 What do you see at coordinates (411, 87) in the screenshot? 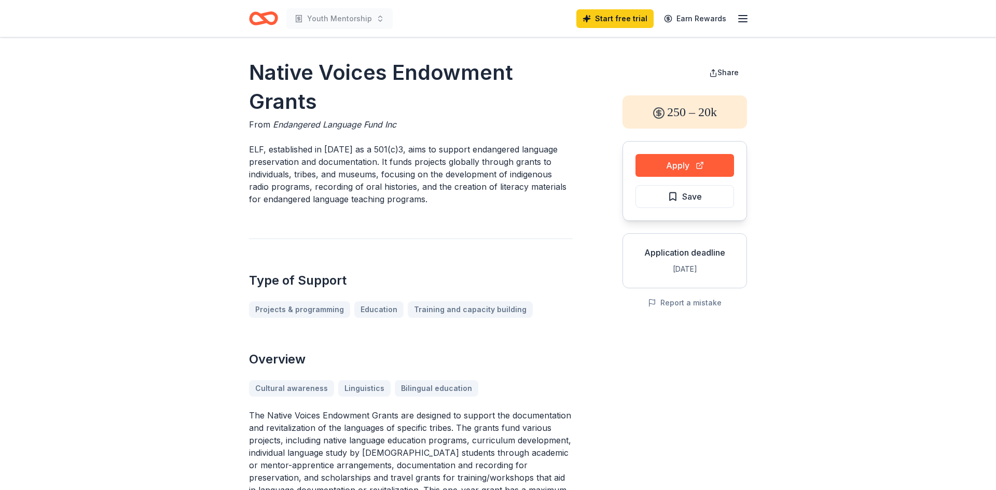
I see `h1: Native Voices Endowment Grants` at bounding box center [411, 87].